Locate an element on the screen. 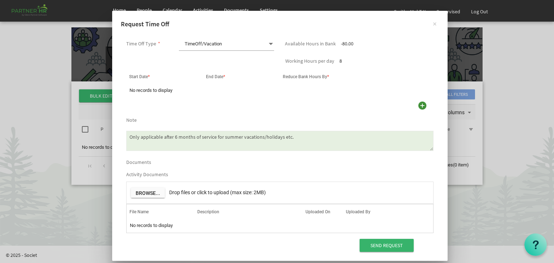  span: 8 is located at coordinates (340, 61).